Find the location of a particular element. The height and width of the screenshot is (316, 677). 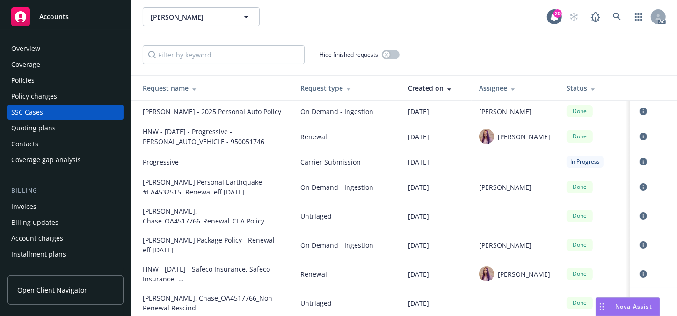

div: HNW - 07/11/25 - Progressive - PERSONAL_AUTO_VEHICLE - 950051746 is located at coordinates (213, 137).